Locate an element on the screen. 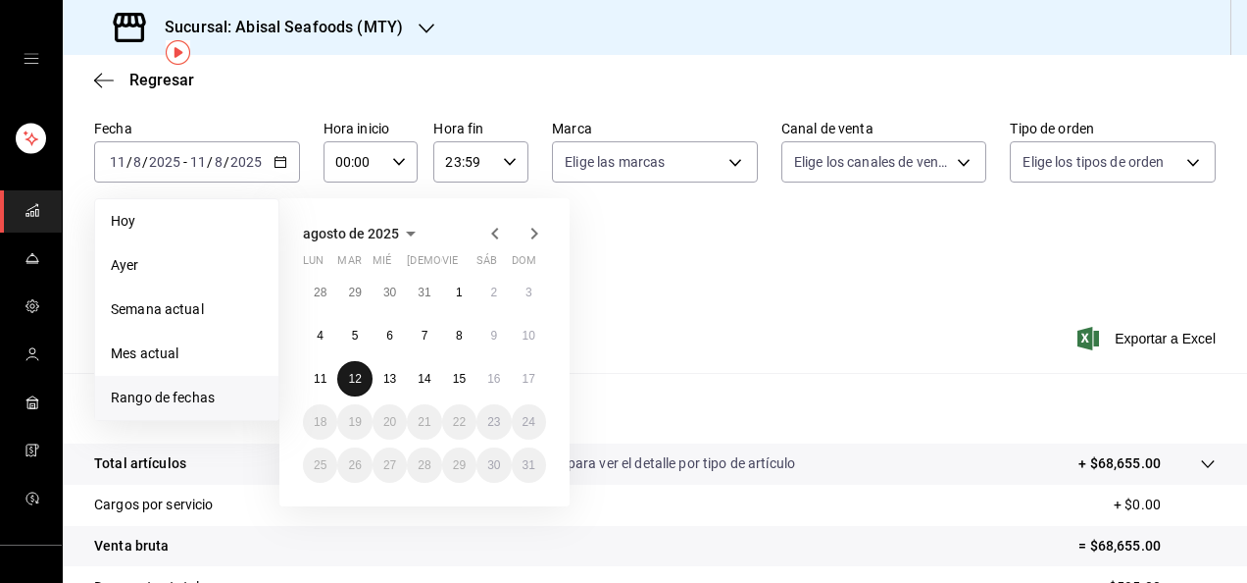  button: 18 de agosto de 2025 is located at coordinates (320, 422).